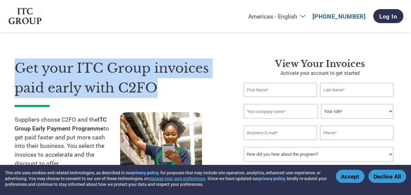  What do you see at coordinates (120, 78) in the screenshot?
I see `h1: Get your ITC Group invoices paid early with C2FO` at bounding box center [120, 78].